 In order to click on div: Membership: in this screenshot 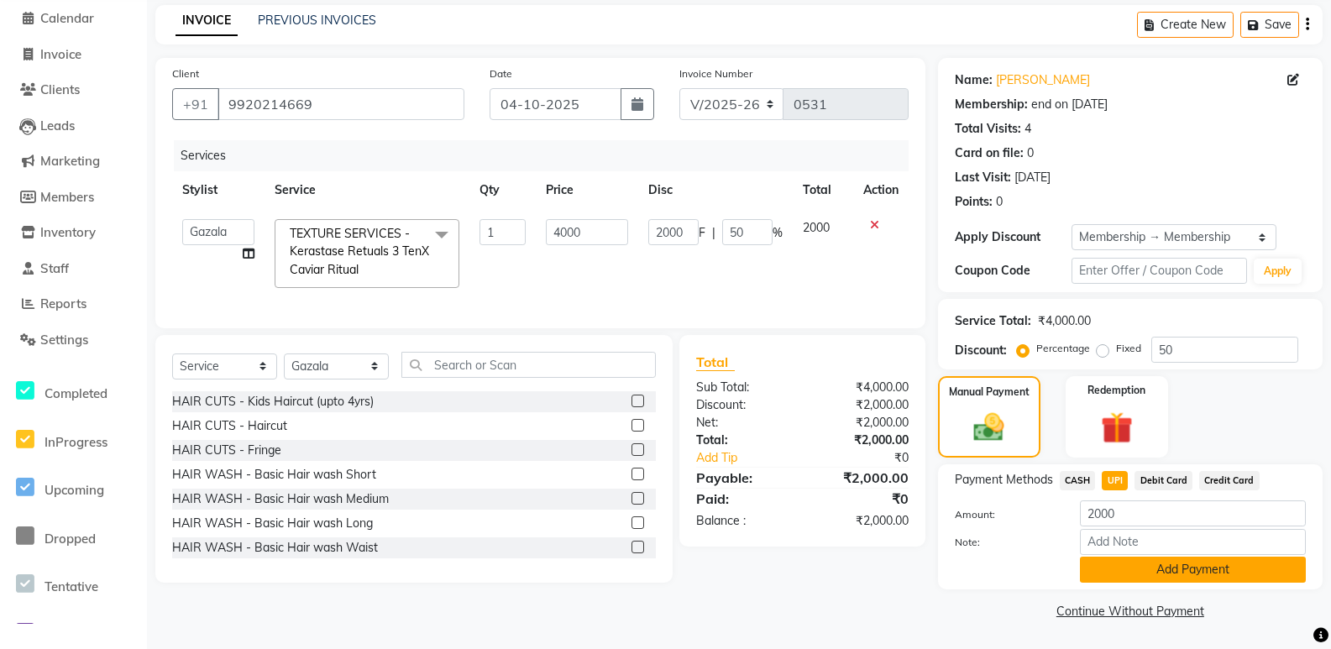, I will do `click(991, 104)`.